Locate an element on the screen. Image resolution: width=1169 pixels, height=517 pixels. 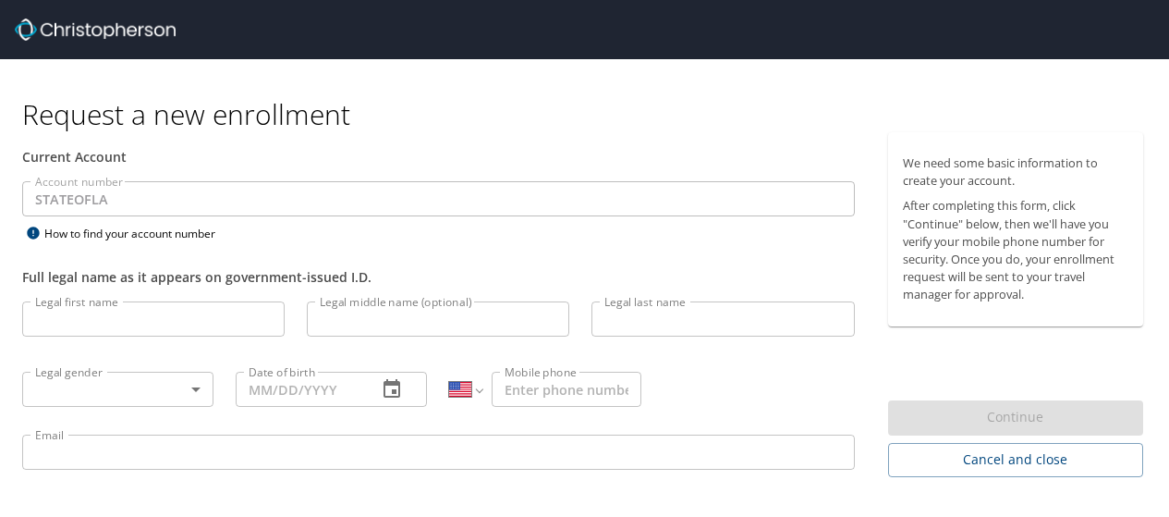
span: Cancel and close is located at coordinates (1016, 459).